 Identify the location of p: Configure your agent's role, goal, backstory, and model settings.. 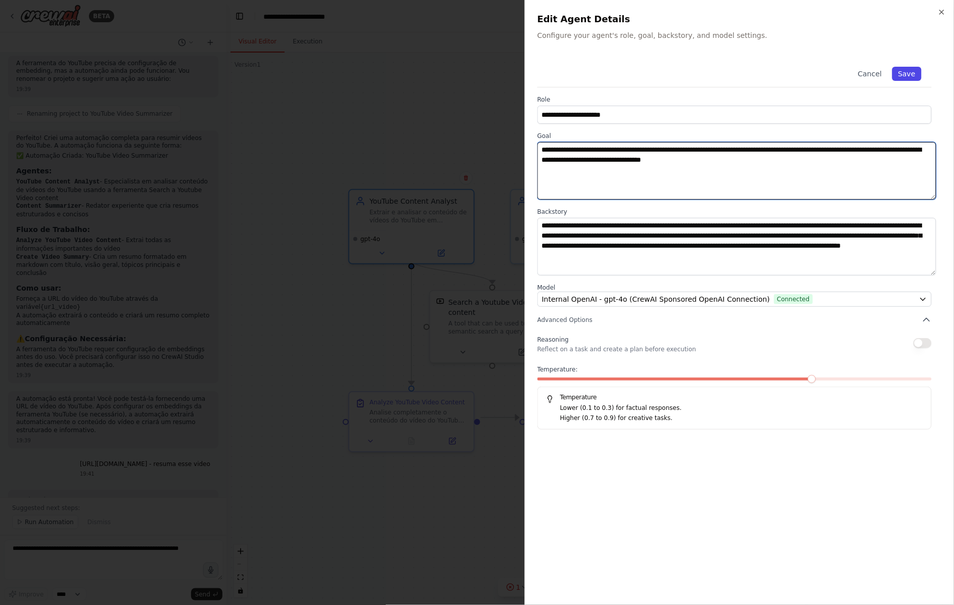
(740, 35).